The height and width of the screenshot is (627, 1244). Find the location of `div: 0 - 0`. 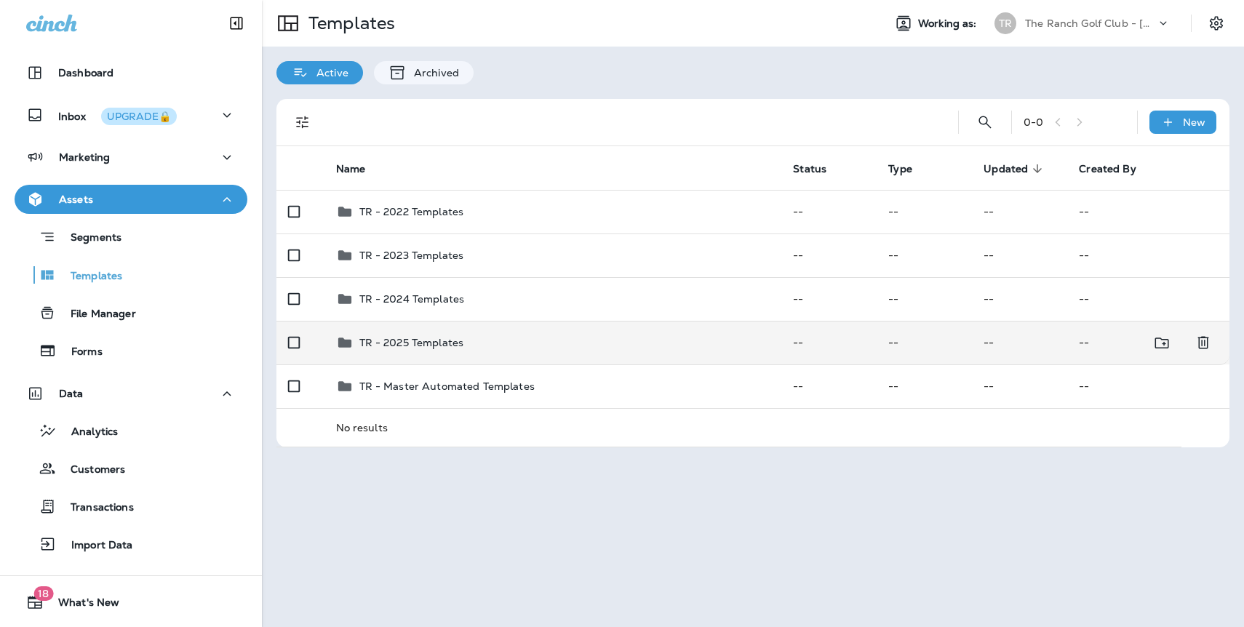

div: 0 - 0 is located at coordinates (1033, 122).